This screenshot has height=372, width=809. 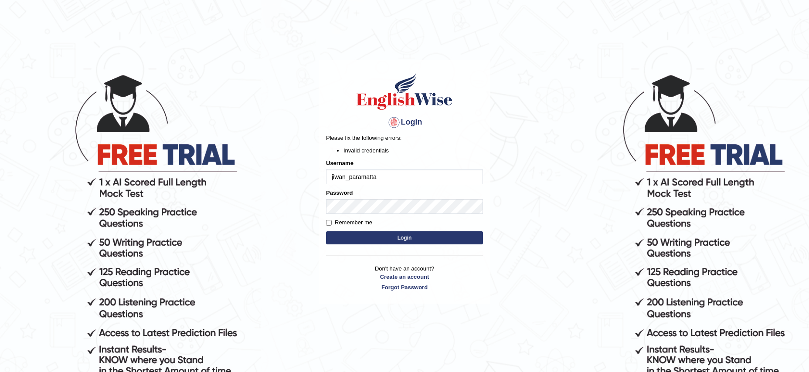 I want to click on a: Forgot Password, so click(x=404, y=287).